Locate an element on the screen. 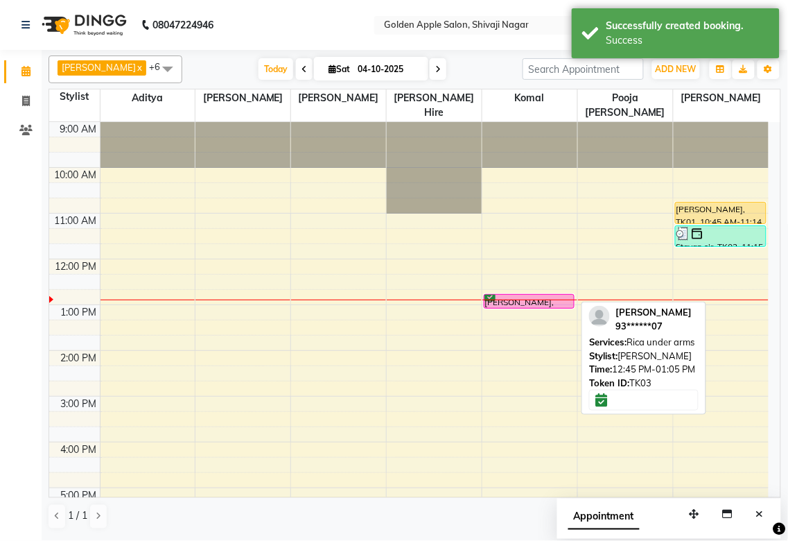 Image resolution: width=788 pixels, height=541 pixels. img: logo is located at coordinates (83, 25).